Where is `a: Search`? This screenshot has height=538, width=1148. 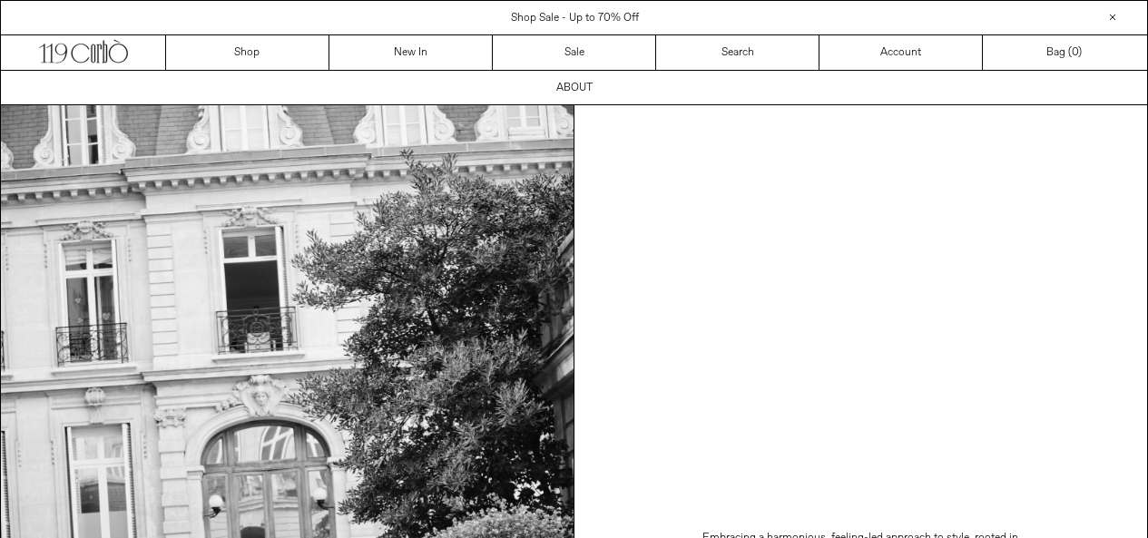 a: Search is located at coordinates (738, 53).